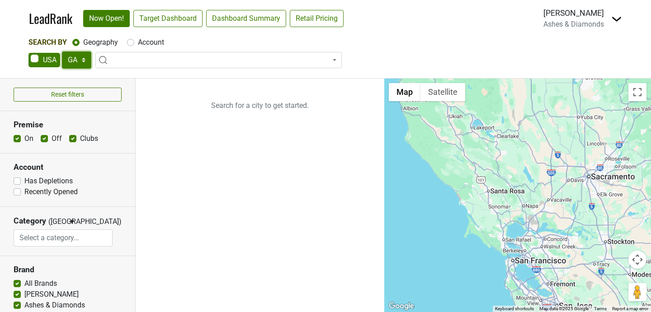  I want to click on img: Google, so click(401, 307).